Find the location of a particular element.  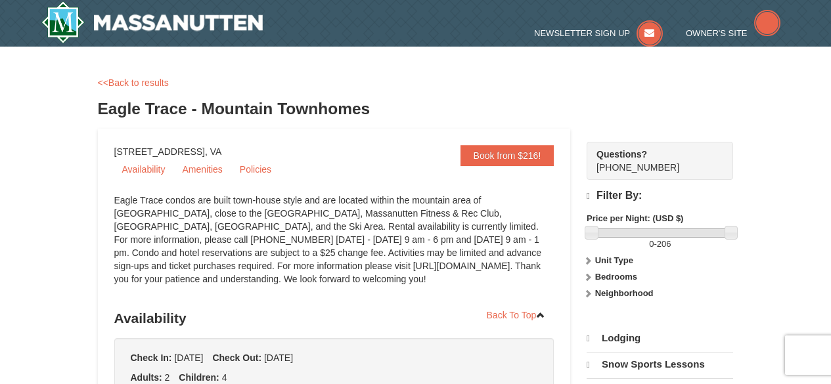

h3: Availability is located at coordinates (334, 318).